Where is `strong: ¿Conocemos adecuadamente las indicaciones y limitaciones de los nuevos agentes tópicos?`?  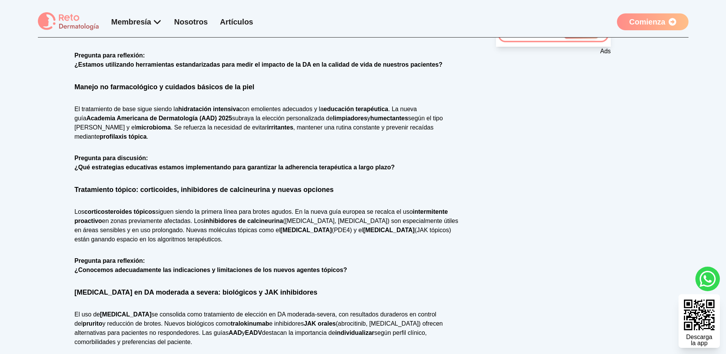
strong: ¿Conocemos adecuadamente las indicaciones y limitaciones de los nuevos agentes tópicos? is located at coordinates (211, 270).